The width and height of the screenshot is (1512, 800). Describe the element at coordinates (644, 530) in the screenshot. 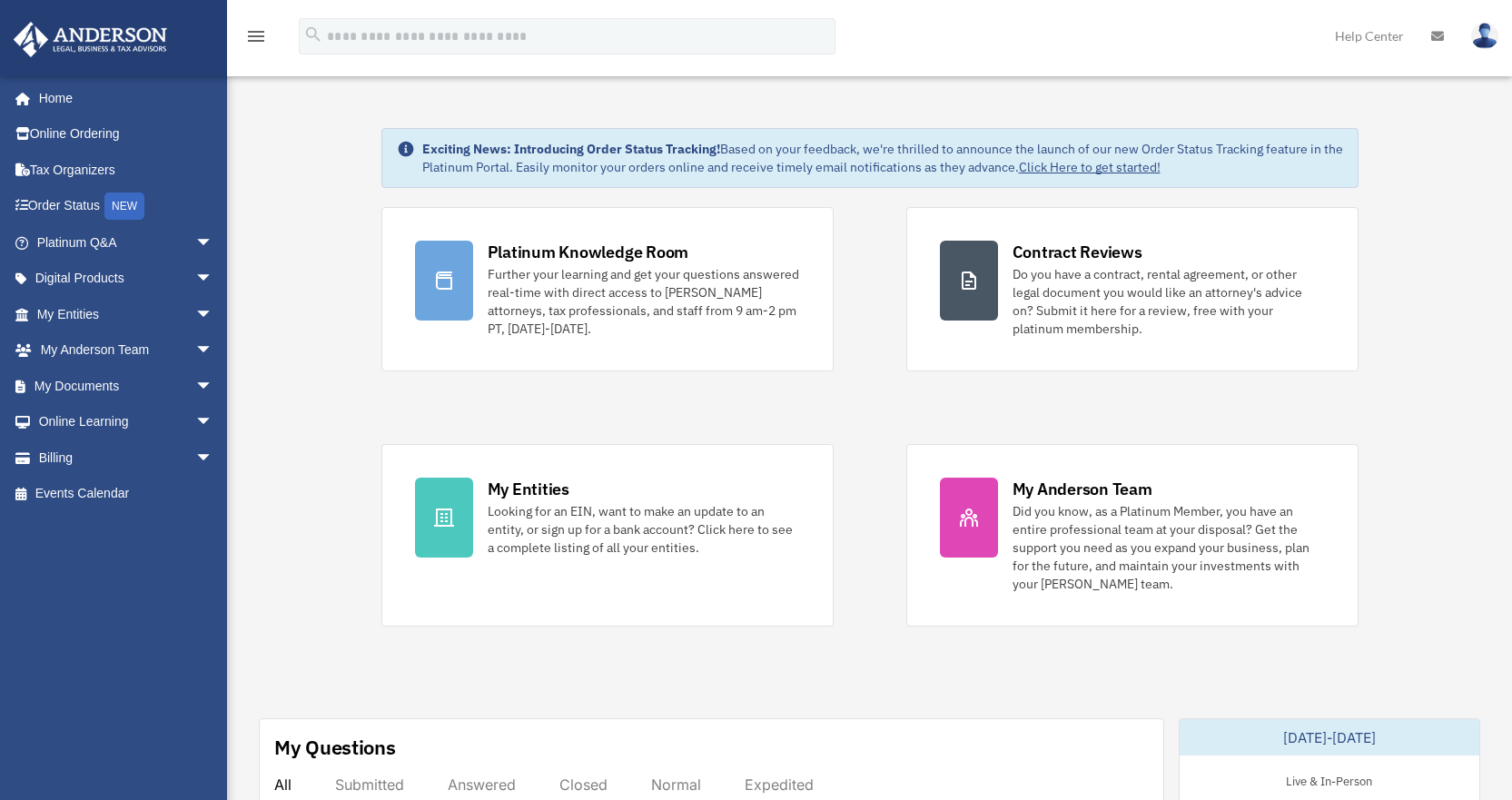

I see `div: Looking for an EIN, want to make an update to an entity, or sign up for a bank account? Click her...` at that location.